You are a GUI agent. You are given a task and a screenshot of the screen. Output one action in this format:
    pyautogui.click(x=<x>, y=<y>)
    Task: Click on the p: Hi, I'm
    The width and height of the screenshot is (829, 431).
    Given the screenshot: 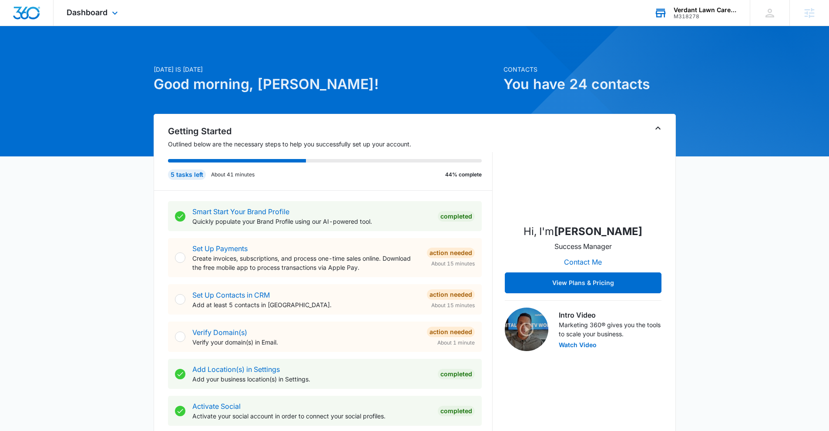 What is the action you would take?
    pyautogui.click(x=582, y=232)
    